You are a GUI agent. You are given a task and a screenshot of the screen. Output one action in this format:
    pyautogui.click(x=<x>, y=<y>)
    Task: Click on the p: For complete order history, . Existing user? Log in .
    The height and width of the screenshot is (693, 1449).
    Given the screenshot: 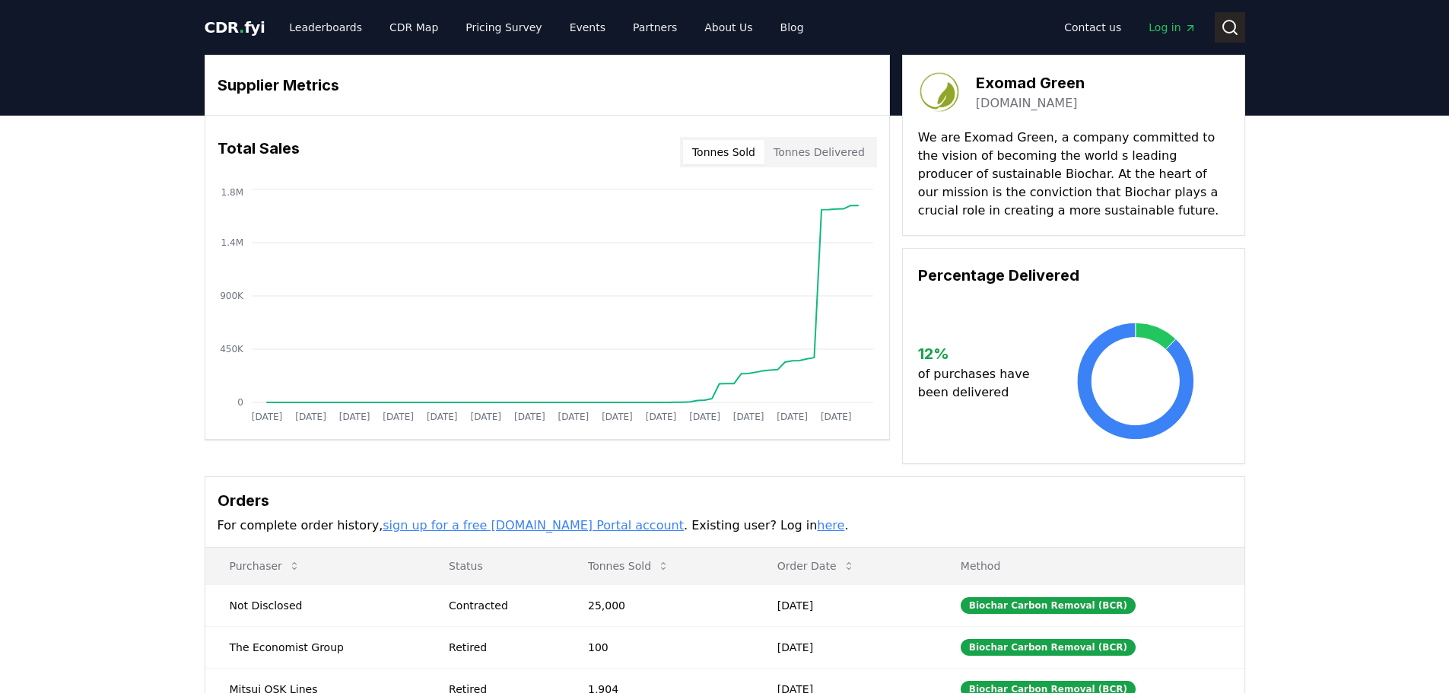 What is the action you would take?
    pyautogui.click(x=725, y=526)
    